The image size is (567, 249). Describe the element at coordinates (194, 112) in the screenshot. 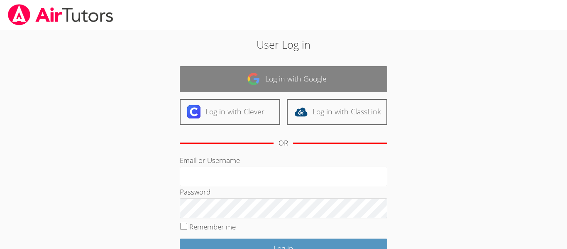

I see `img: clever-logo-6eab21bc6e7a338710f1a6ff85c0baf02591cd810cc4098c63d3a4b26e2feb20.svg` at that location.